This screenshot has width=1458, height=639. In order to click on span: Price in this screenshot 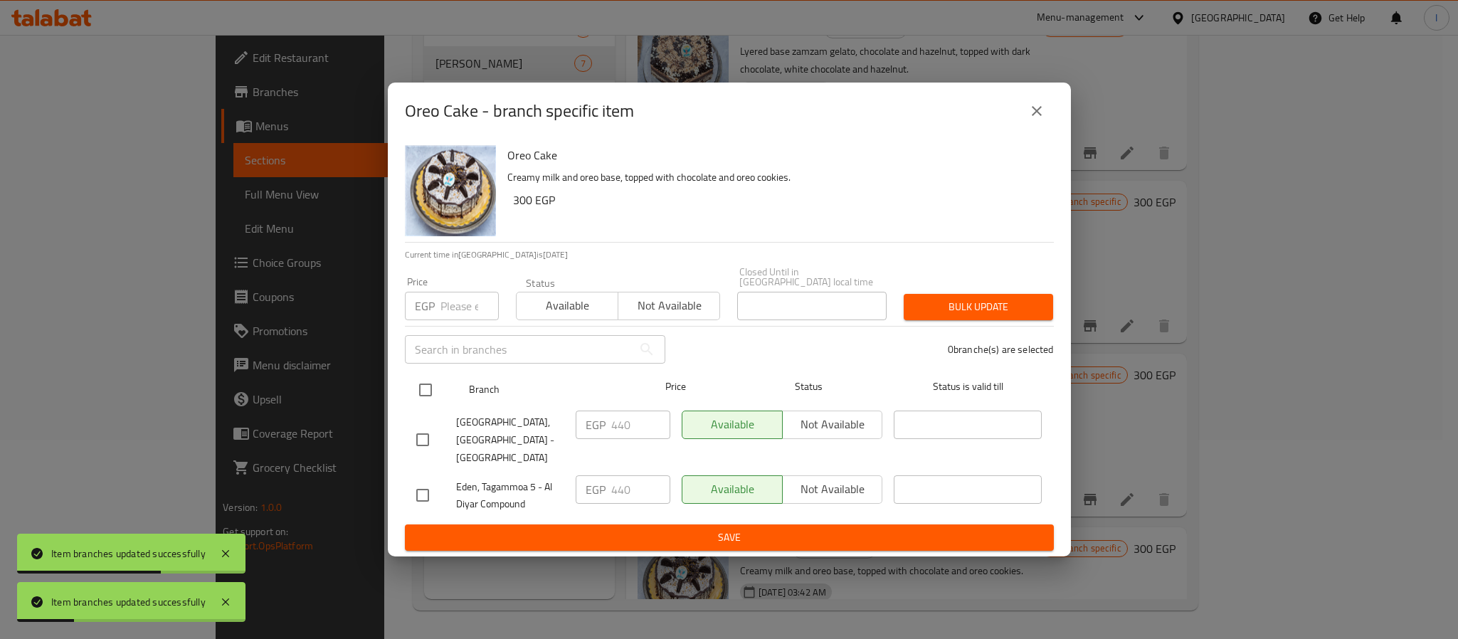, I will do `click(675, 386)`.